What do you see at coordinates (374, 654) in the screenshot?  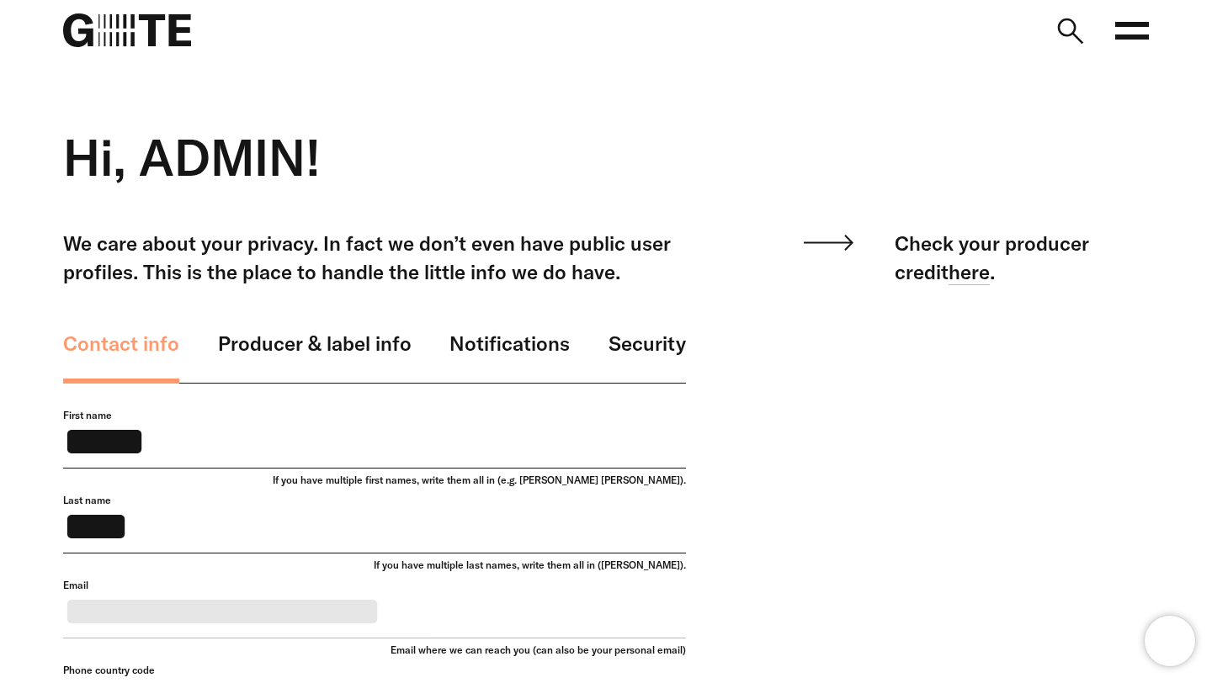 I see `div: Email where we can reach you (can also be your personal email)` at bounding box center [374, 654].